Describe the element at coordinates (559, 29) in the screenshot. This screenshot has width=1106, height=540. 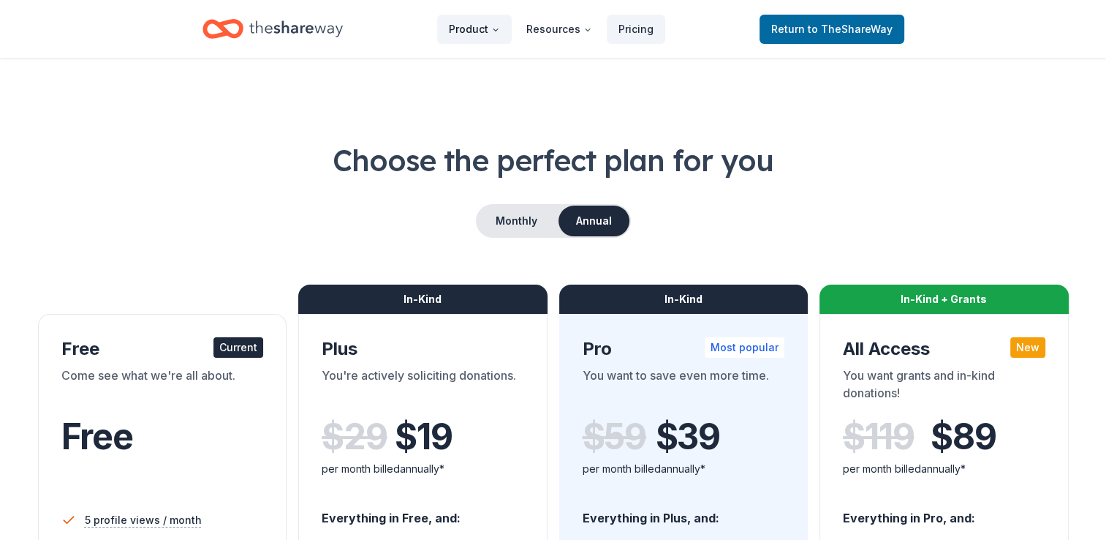
I see `button: Resources` at that location.